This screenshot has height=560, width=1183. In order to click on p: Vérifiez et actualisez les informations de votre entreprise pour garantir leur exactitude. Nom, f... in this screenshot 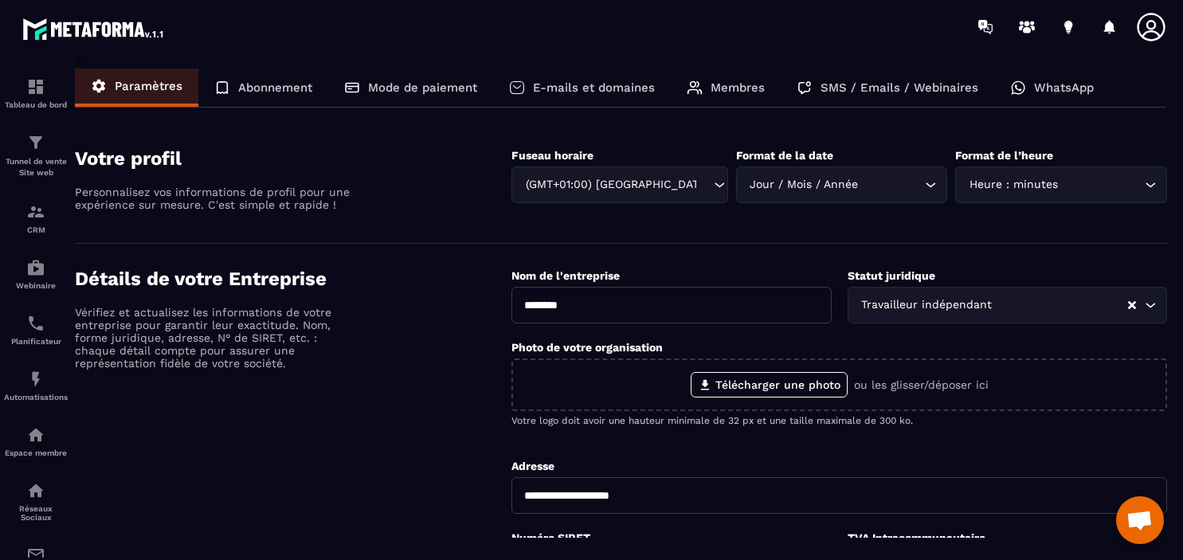, I will do `click(214, 338)`.